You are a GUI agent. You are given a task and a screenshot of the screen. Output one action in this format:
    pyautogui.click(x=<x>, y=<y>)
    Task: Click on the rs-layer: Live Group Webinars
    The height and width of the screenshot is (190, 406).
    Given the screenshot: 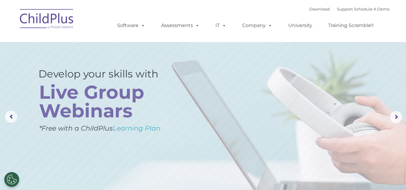 What is the action you would take?
    pyautogui.click(x=105, y=101)
    